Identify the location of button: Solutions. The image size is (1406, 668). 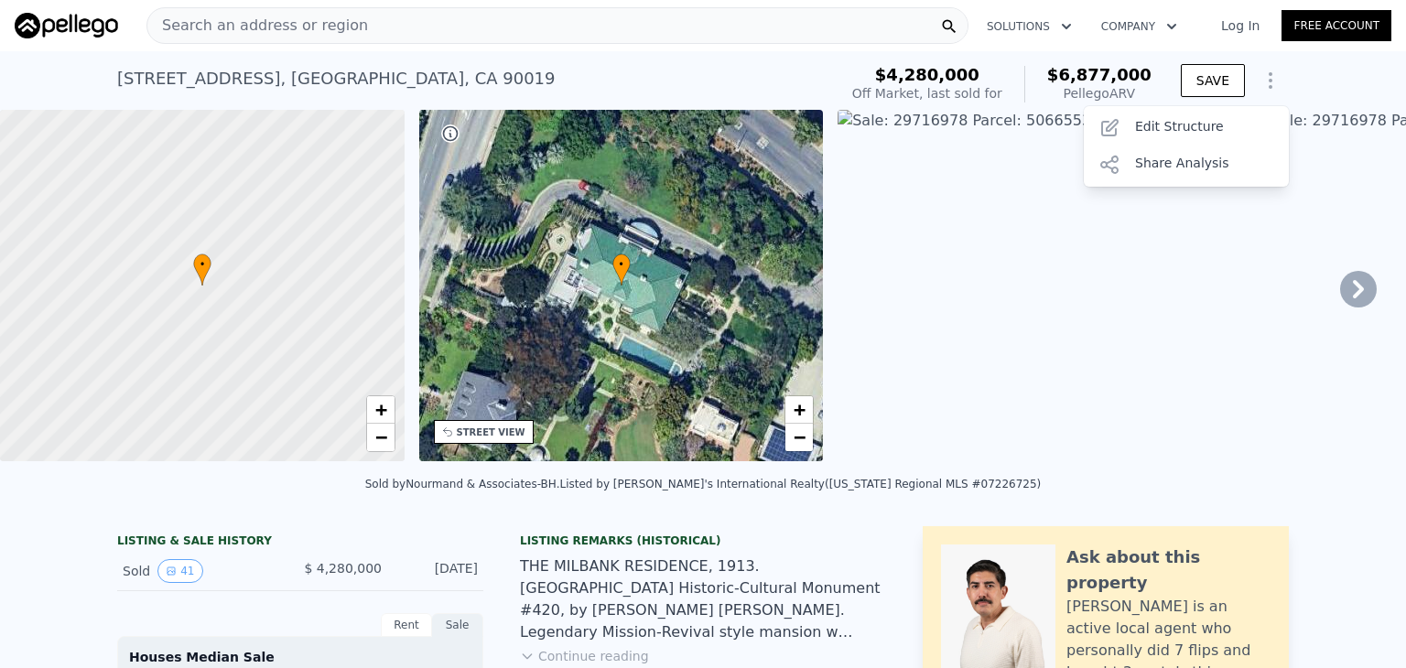
(1029, 27).